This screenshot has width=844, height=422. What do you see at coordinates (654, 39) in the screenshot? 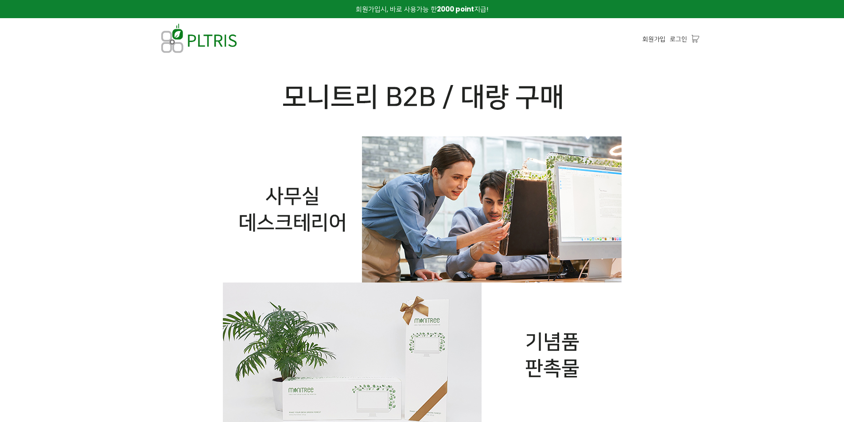
I see `a: 회원가입` at bounding box center [654, 39].